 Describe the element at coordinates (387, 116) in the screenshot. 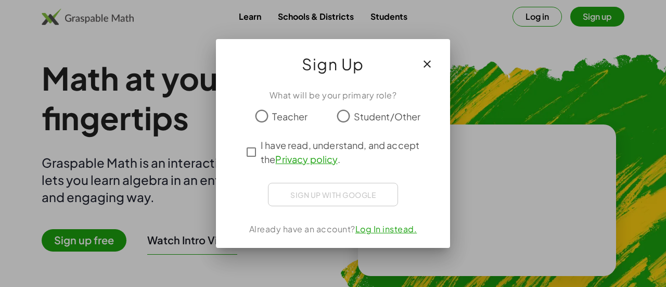

I see `span: Student/Other` at that location.